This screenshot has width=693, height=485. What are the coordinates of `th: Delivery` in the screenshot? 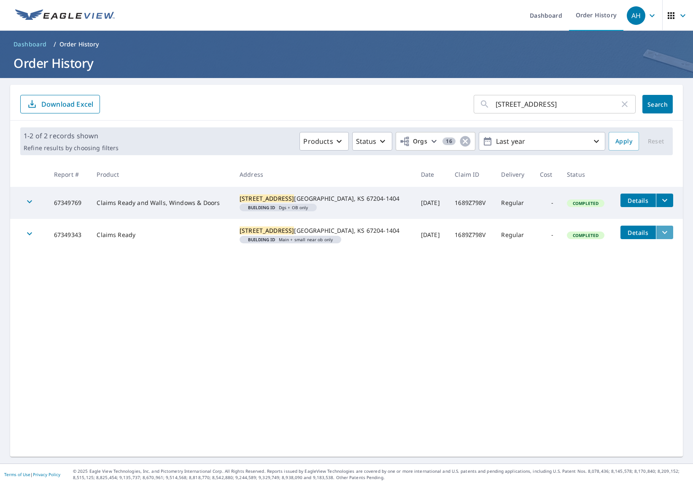 It's located at (513, 174).